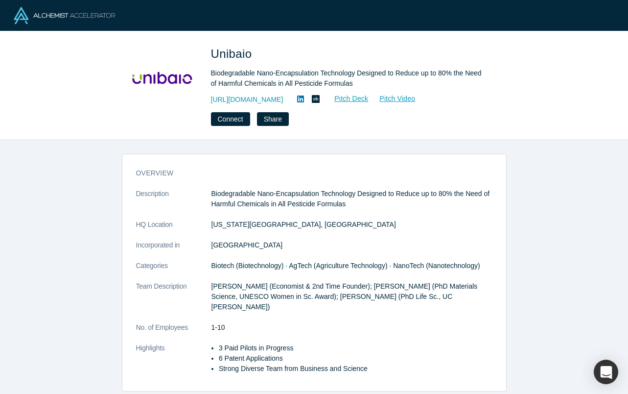  I want to click on span: Unibaio, so click(233, 53).